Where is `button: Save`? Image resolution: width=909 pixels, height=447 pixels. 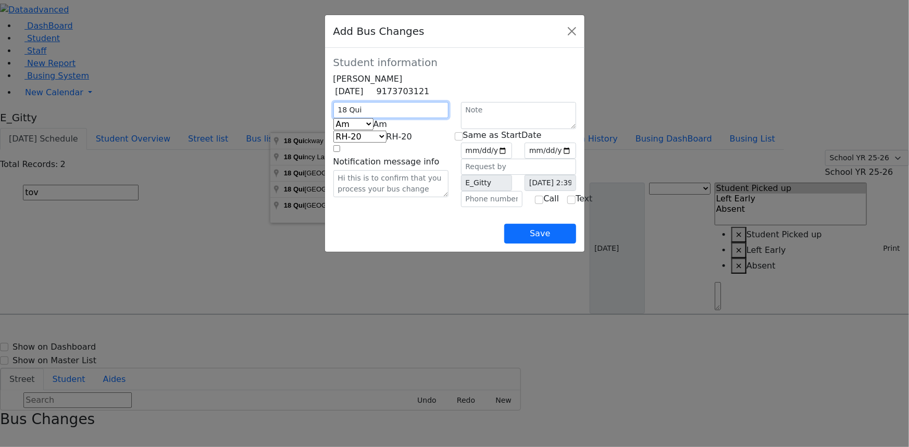 button: Save is located at coordinates (539, 234).